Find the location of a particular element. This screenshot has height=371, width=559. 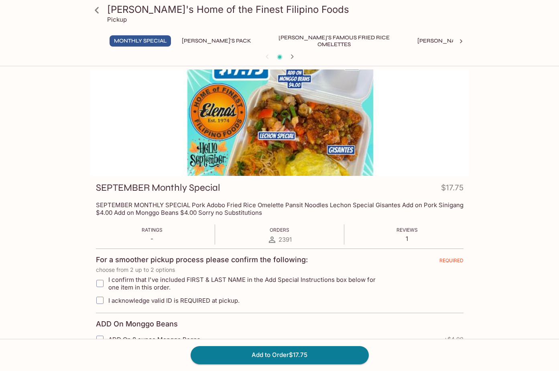

button: Monthly Special is located at coordinates (140, 41).